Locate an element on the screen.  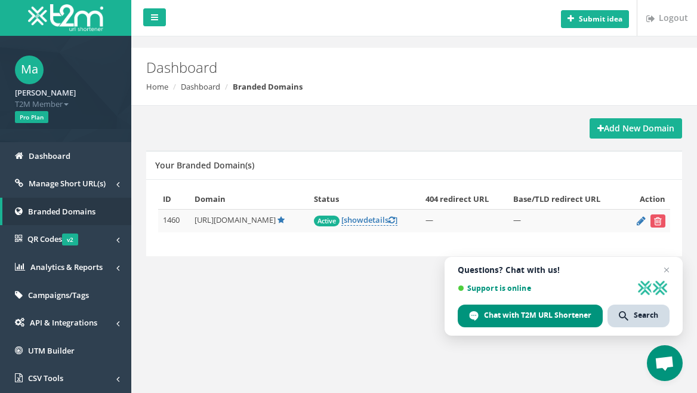
b: Submit idea is located at coordinates (600, 19).